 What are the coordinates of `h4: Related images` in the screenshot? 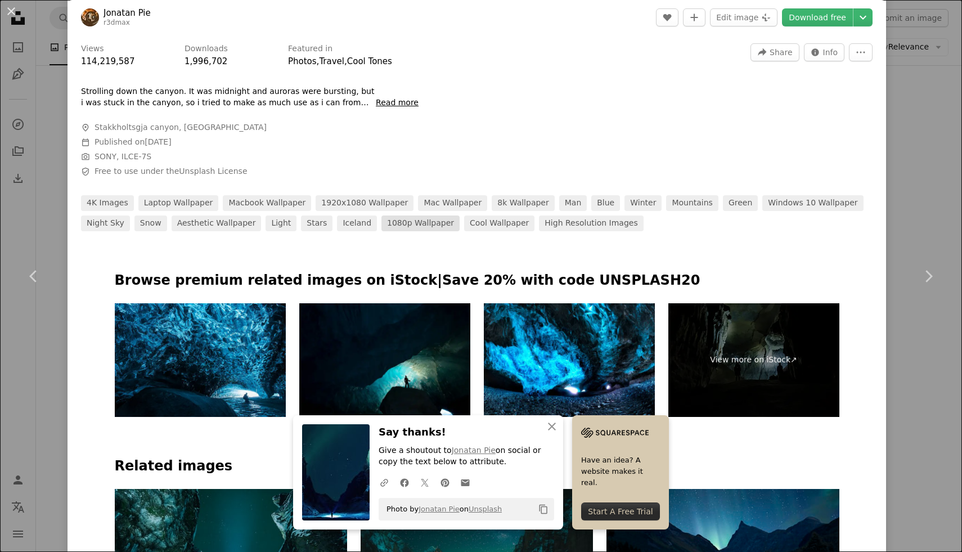 It's located at (477, 466).